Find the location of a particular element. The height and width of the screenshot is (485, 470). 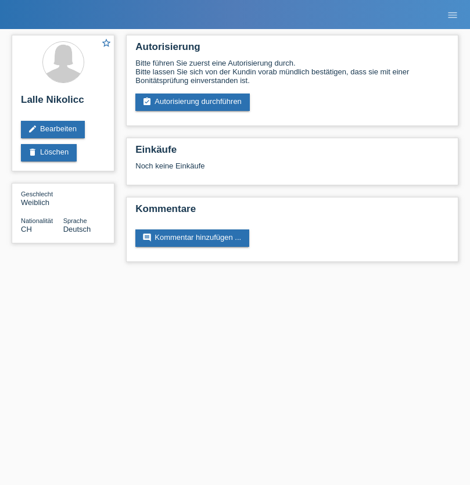

h2: Lalle Nikolicc is located at coordinates (63, 103).